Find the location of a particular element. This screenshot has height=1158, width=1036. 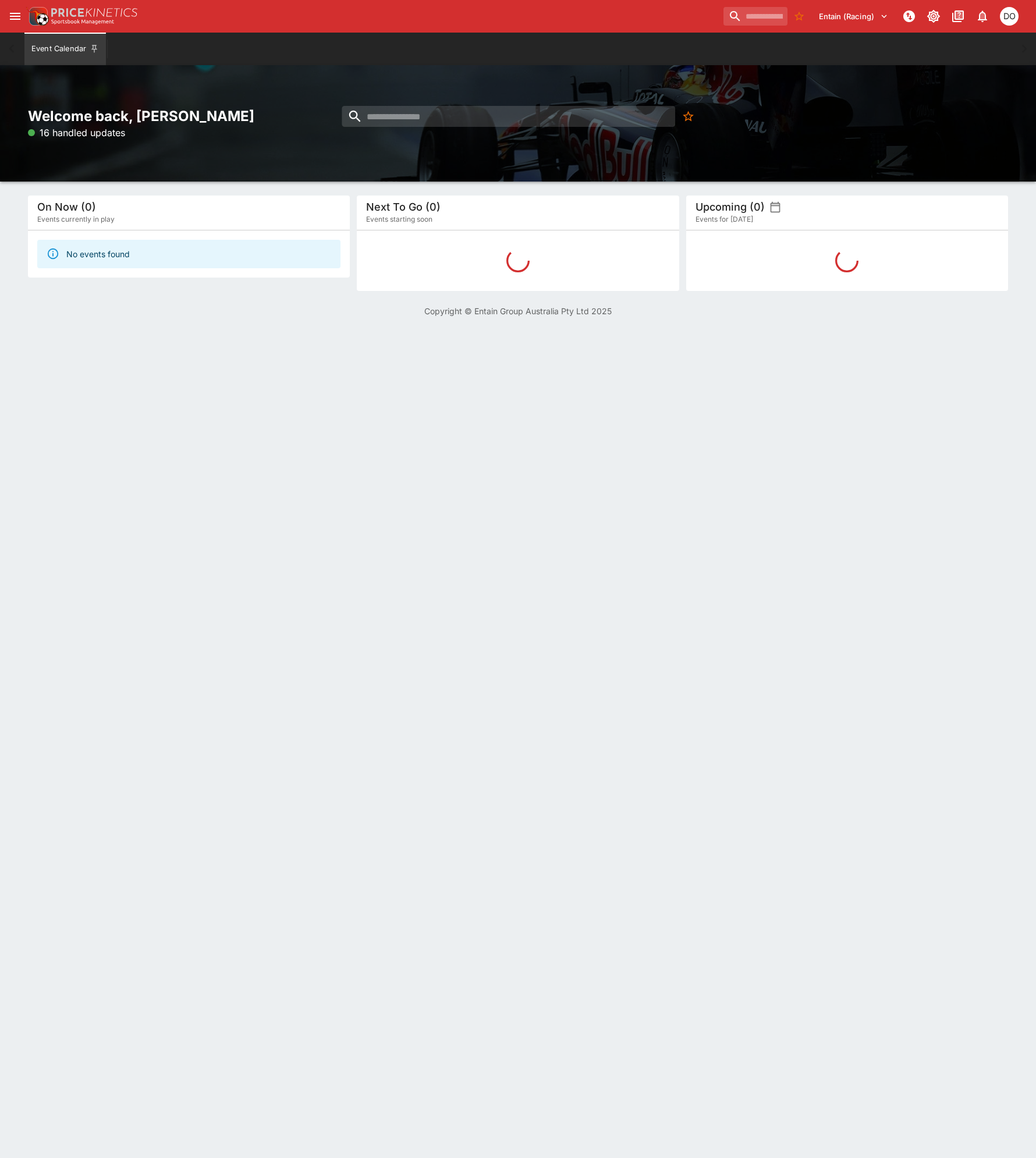

span: Events currently in play is located at coordinates (75, 220).